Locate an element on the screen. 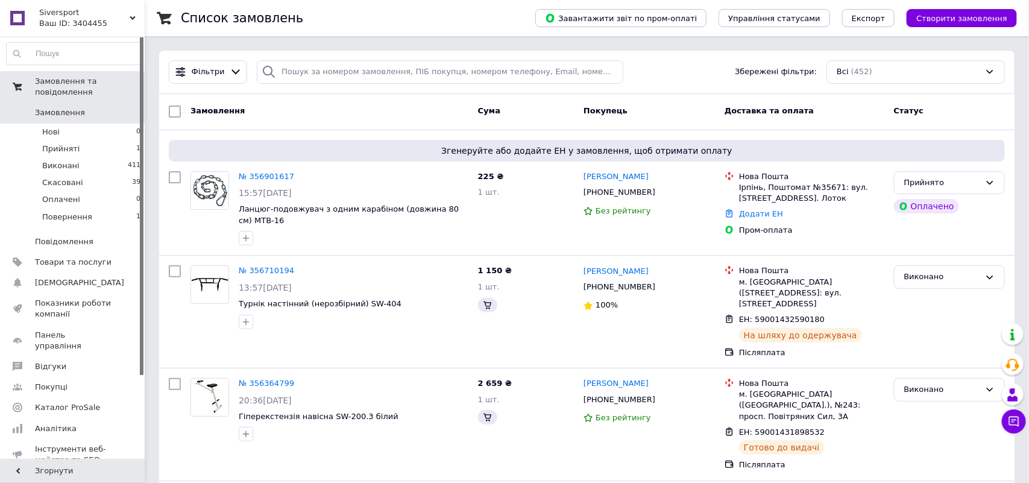 The image size is (1029, 483). span: (452) is located at coordinates (861, 71).